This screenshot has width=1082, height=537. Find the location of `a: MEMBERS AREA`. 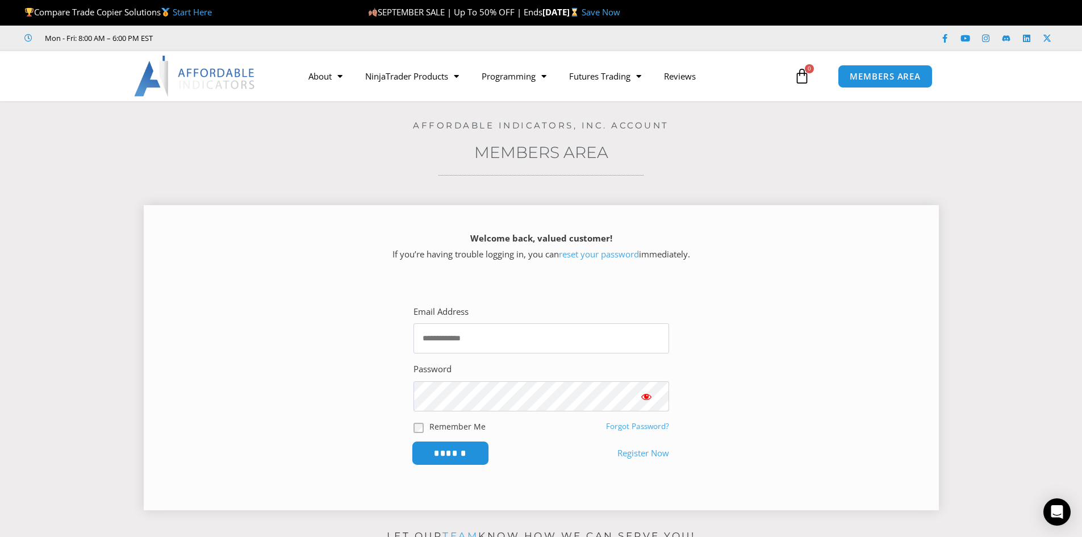

a: MEMBERS AREA is located at coordinates (885, 76).